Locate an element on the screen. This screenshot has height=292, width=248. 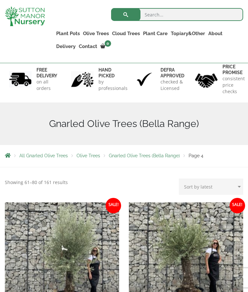
input: Search... is located at coordinates (177, 15).